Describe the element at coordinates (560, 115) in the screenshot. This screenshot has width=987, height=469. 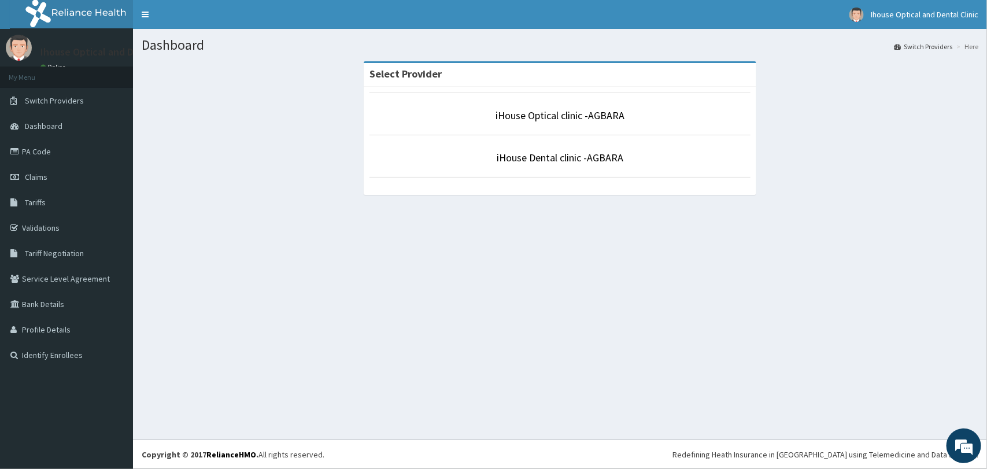
I see `a: iHouse Optical clinic -AGBARA` at that location.